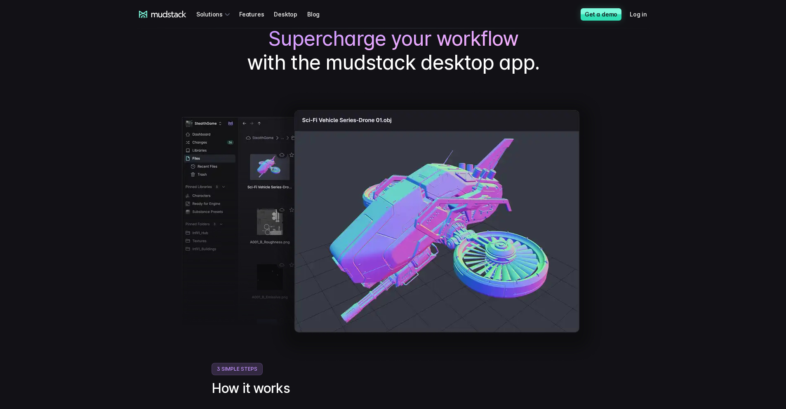 This screenshot has height=409, width=786. I want to click on a: Log in, so click(643, 14).